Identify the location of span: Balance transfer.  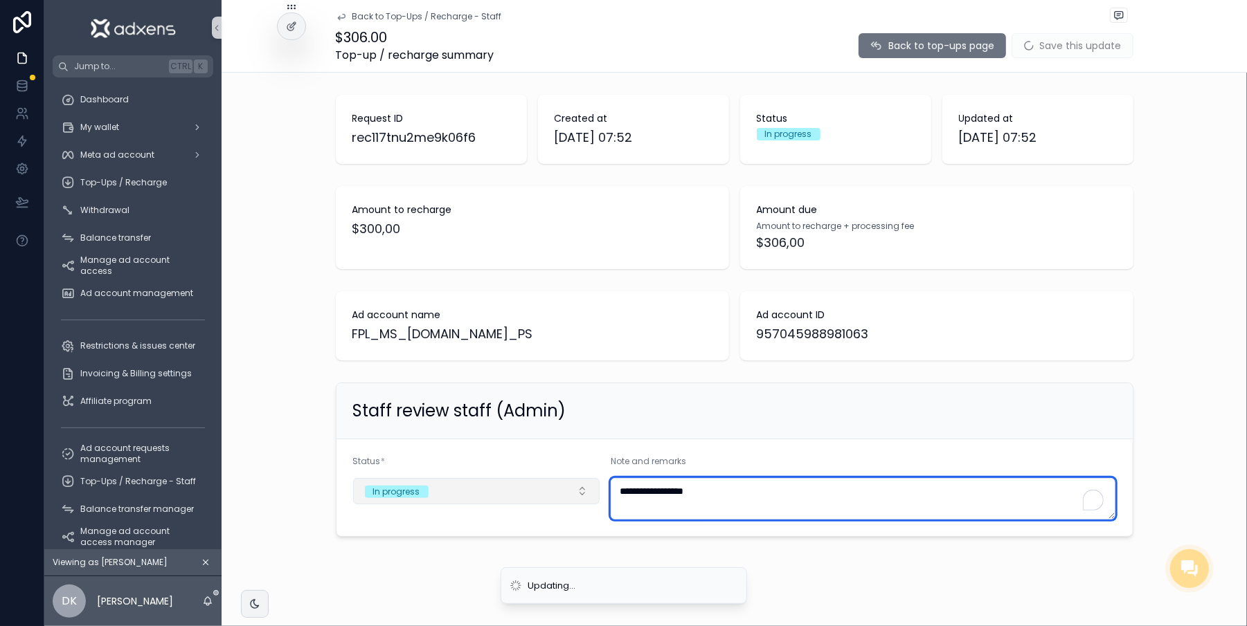
(116, 238).